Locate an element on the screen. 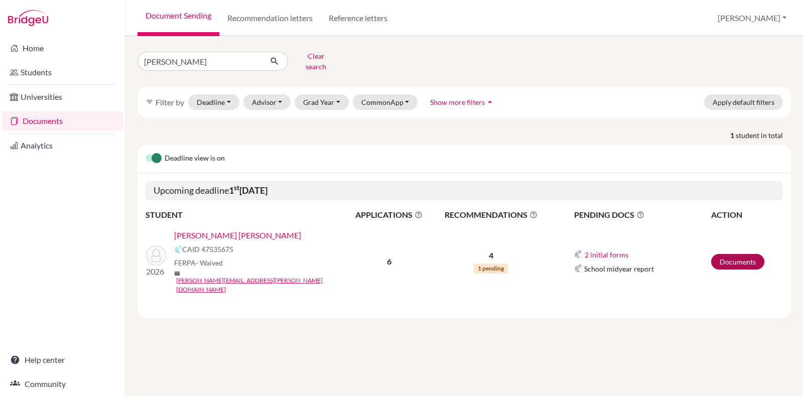 Image resolution: width=803 pixels, height=396 pixels. span: mail is located at coordinates (177, 273).